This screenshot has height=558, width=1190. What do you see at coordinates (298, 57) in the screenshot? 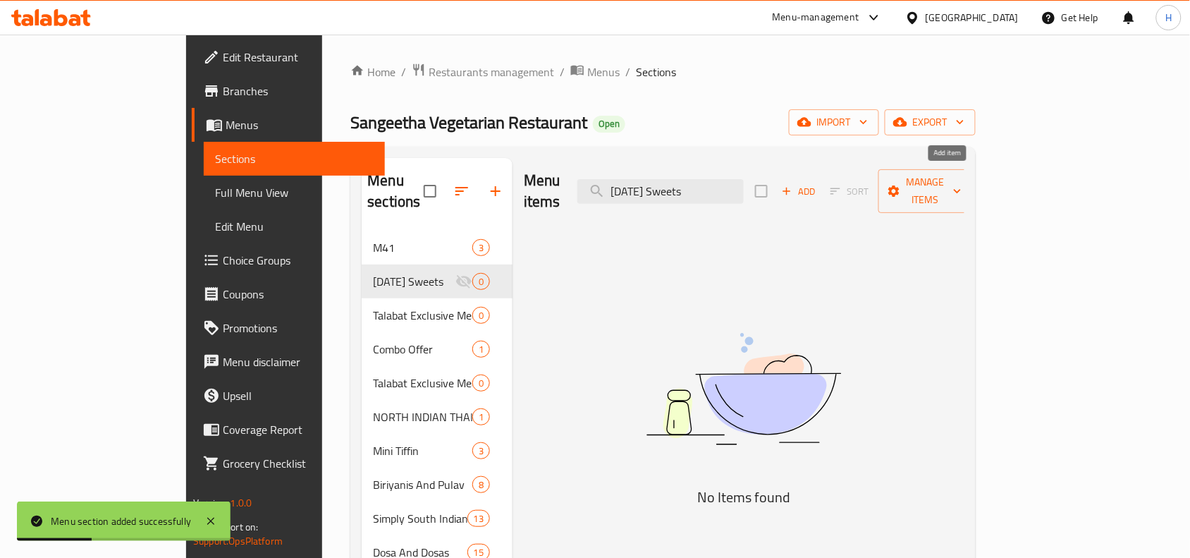
I see `span: Edit Restaurant` at bounding box center [298, 57].